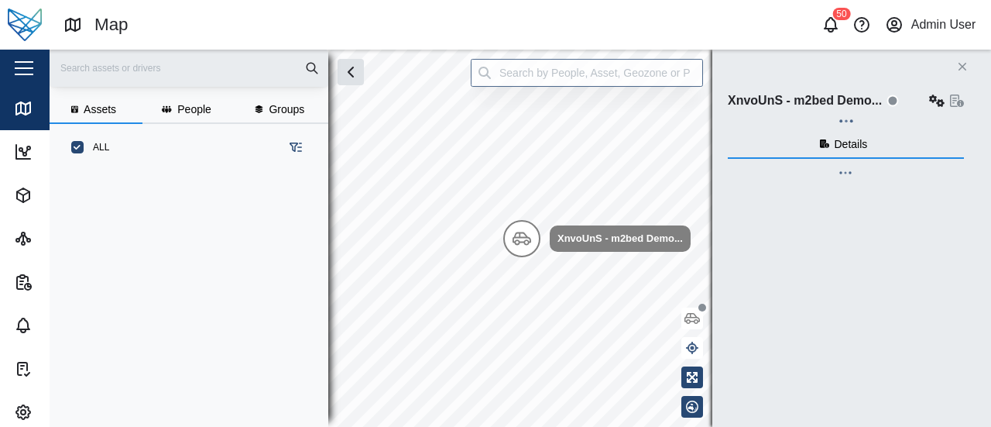 Image resolution: width=991 pixels, height=427 pixels. What do you see at coordinates (944, 25) in the screenshot?
I see `div: Admin User` at bounding box center [944, 25].